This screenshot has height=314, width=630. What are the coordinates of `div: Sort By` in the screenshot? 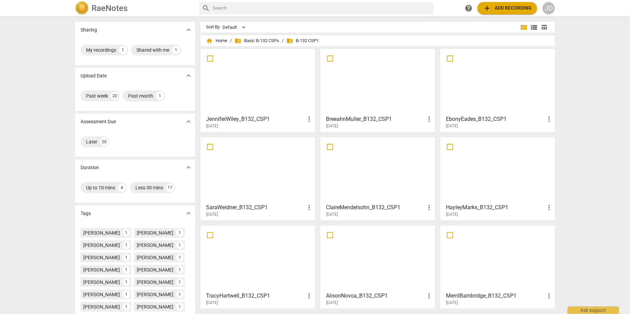 It's located at (213, 27).